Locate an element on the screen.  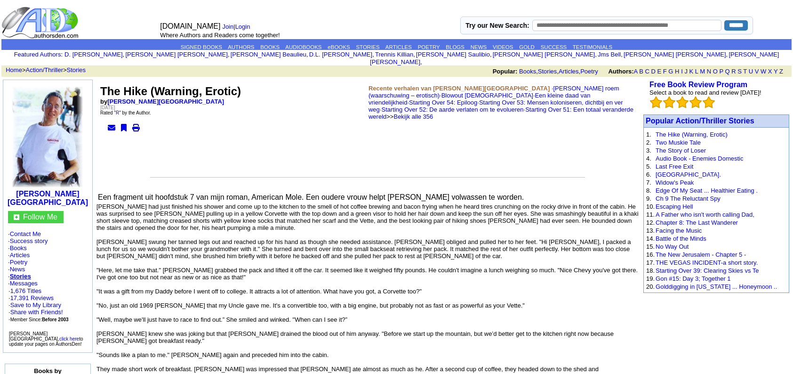
b: by is located at coordinates (162, 101).